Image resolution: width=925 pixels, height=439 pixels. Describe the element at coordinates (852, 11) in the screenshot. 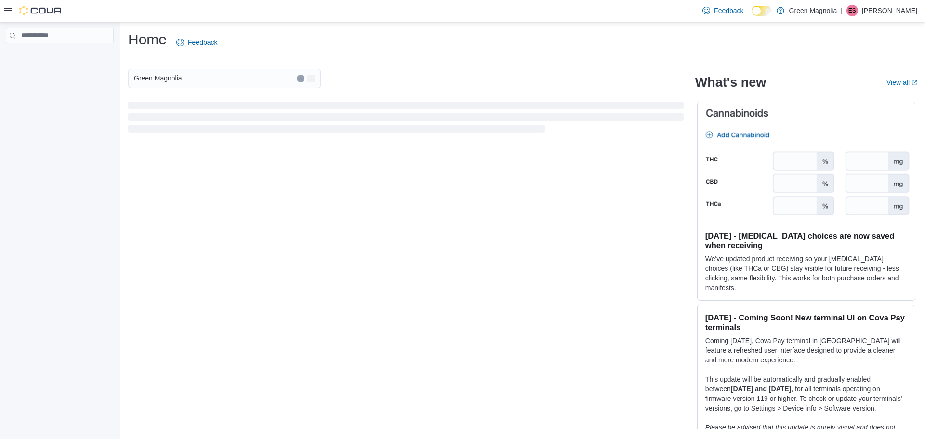

I see `div: Emily Snapka` at that location.